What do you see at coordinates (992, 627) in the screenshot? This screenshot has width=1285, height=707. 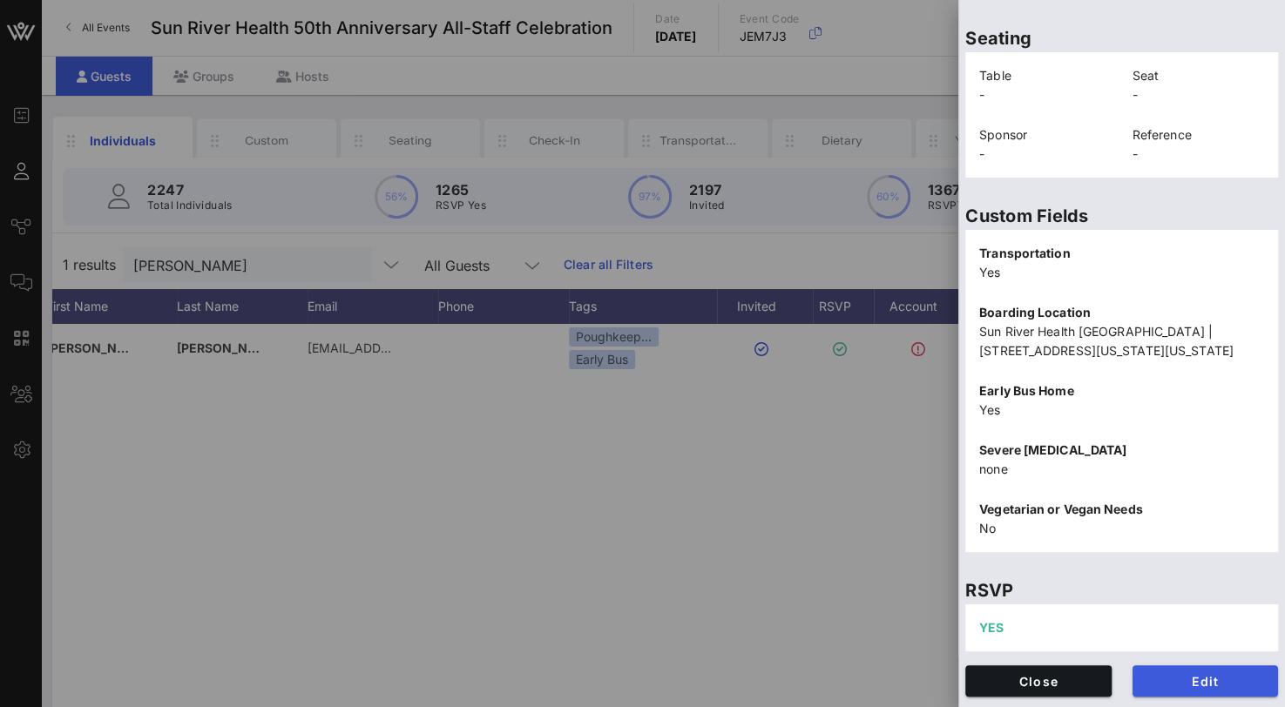 I see `span: YES` at bounding box center [992, 627].